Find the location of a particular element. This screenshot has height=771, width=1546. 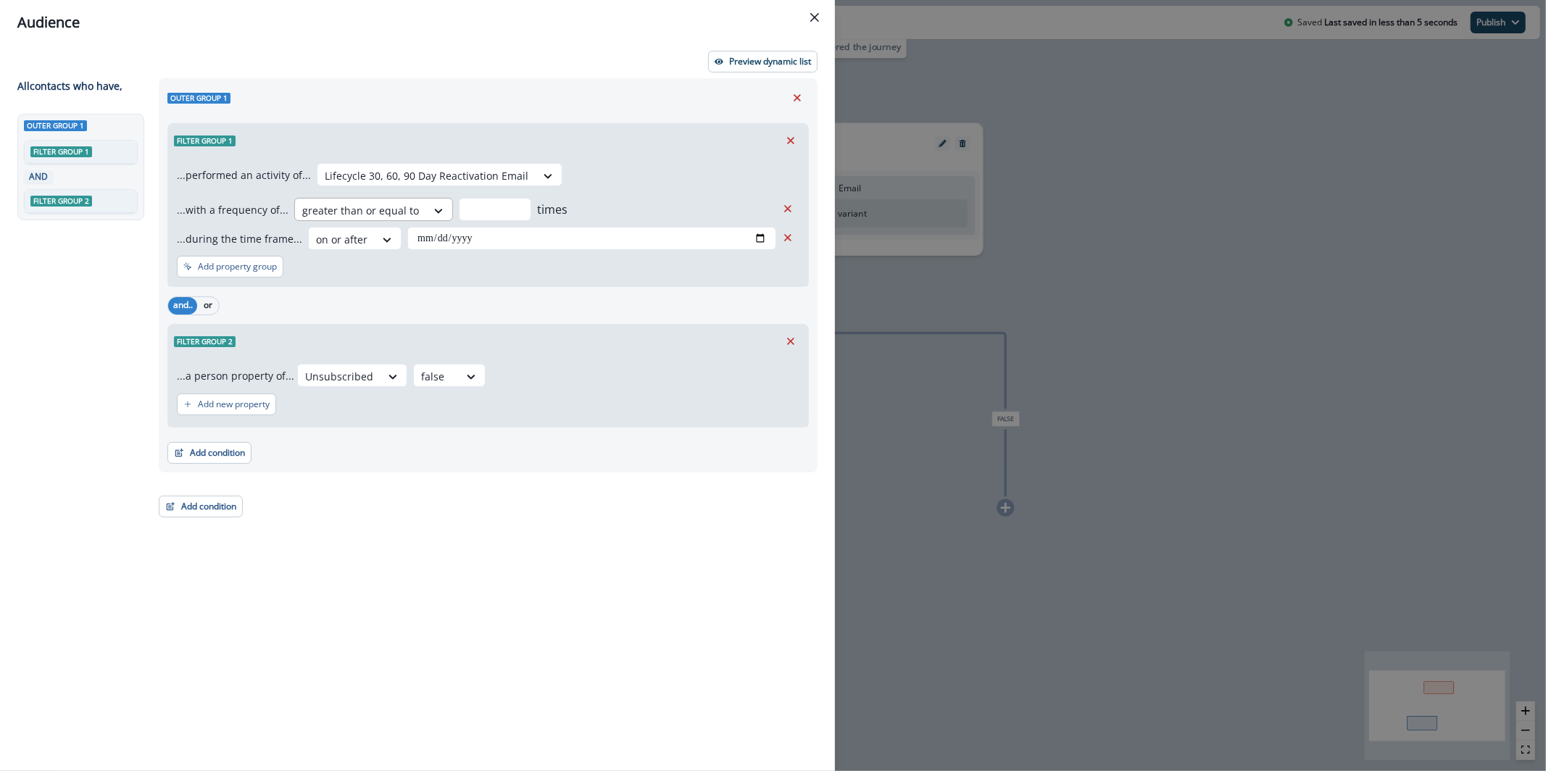

div: Audience is located at coordinates (417, 22).